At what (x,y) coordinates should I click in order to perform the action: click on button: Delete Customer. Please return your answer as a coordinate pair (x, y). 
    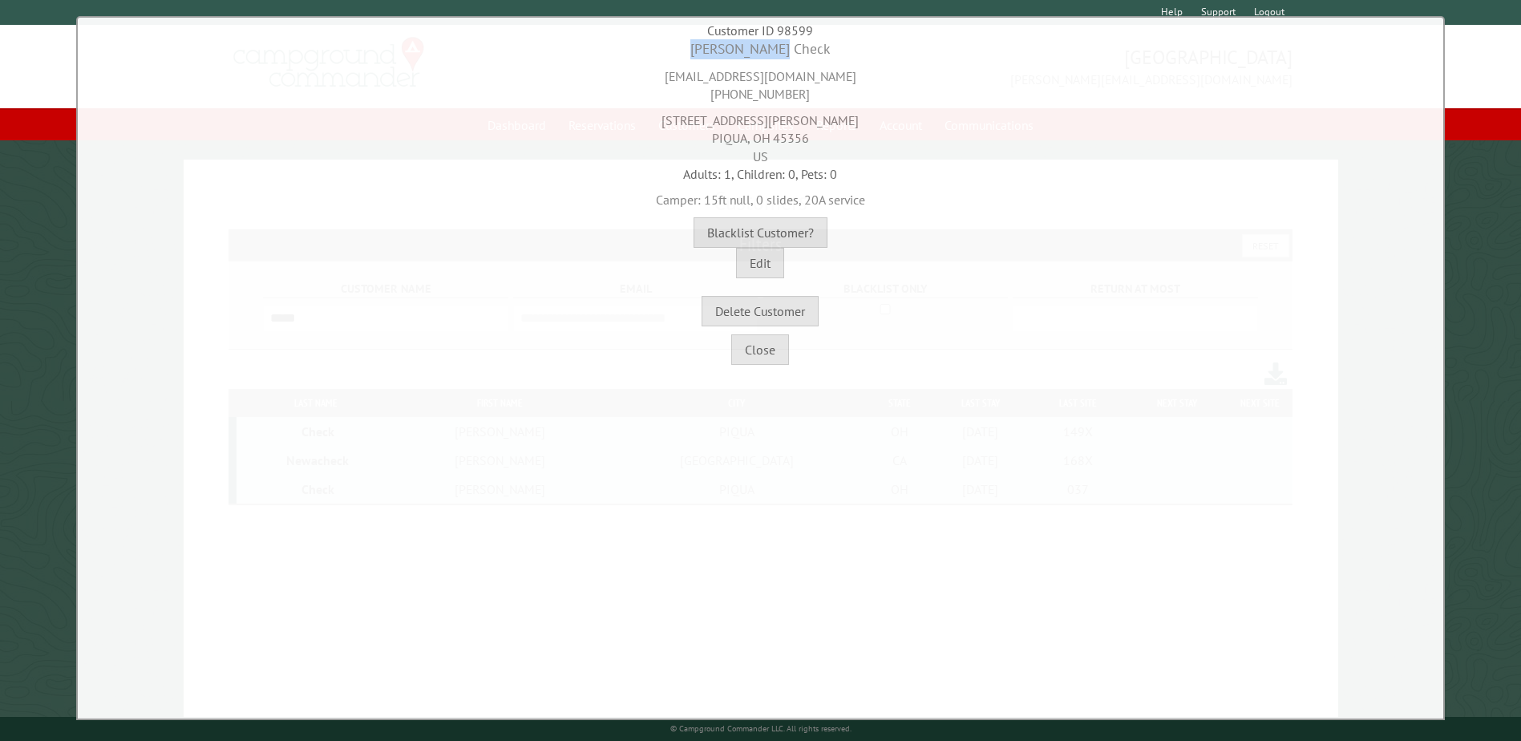
    Looking at the image, I should click on (760, 311).